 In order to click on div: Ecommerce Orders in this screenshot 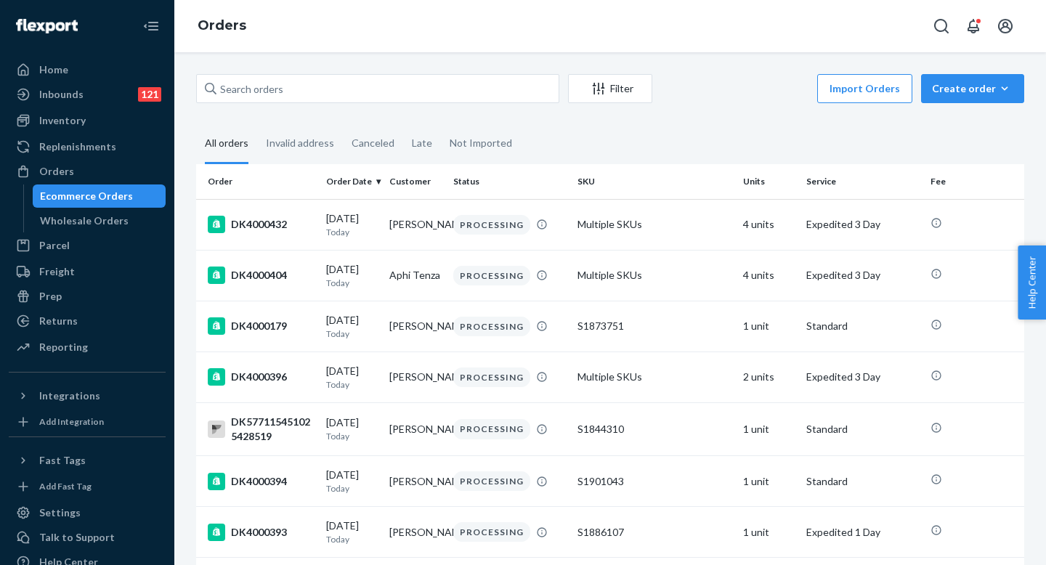, I will do `click(86, 196)`.